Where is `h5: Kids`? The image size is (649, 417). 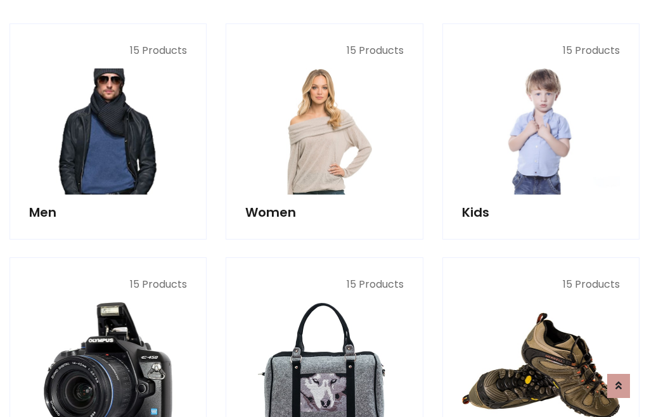
h5: Kids is located at coordinates (541, 212).